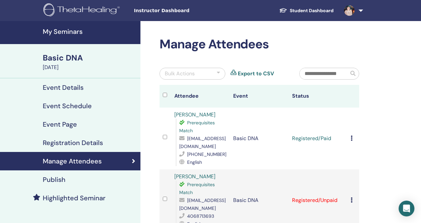  What do you see at coordinates (60, 124) in the screenshot?
I see `h4: Event Page` at bounding box center [60, 124].